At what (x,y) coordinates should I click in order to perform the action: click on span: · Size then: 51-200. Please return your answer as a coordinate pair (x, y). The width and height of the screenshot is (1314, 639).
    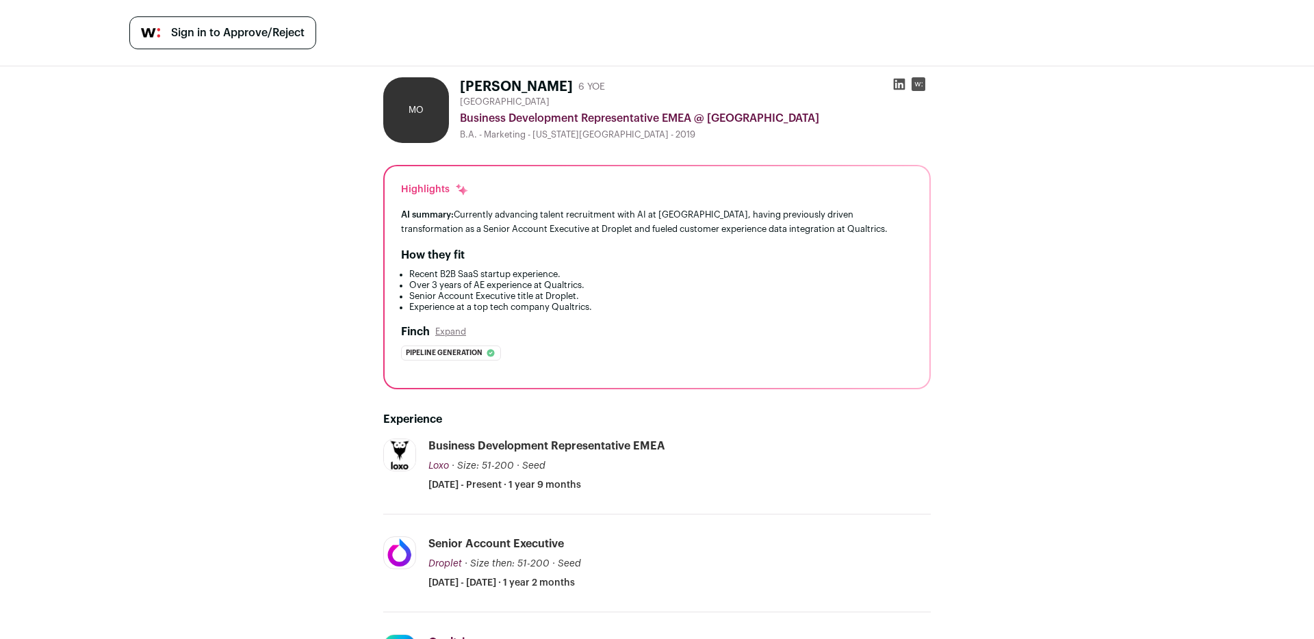
    Looking at the image, I should click on (507, 564).